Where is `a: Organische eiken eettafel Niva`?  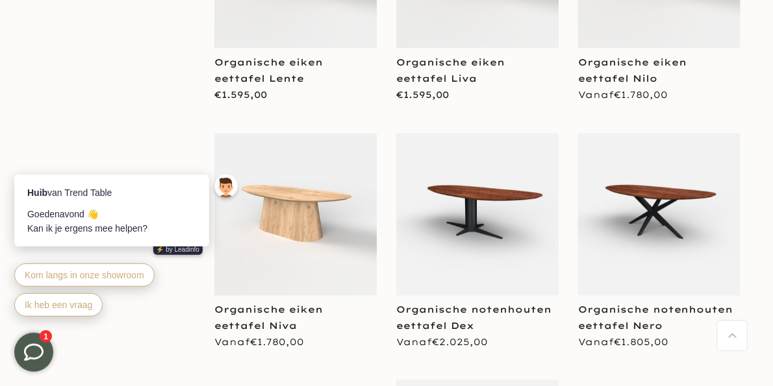
a: Organische eiken eettafel Niva is located at coordinates (268, 317).